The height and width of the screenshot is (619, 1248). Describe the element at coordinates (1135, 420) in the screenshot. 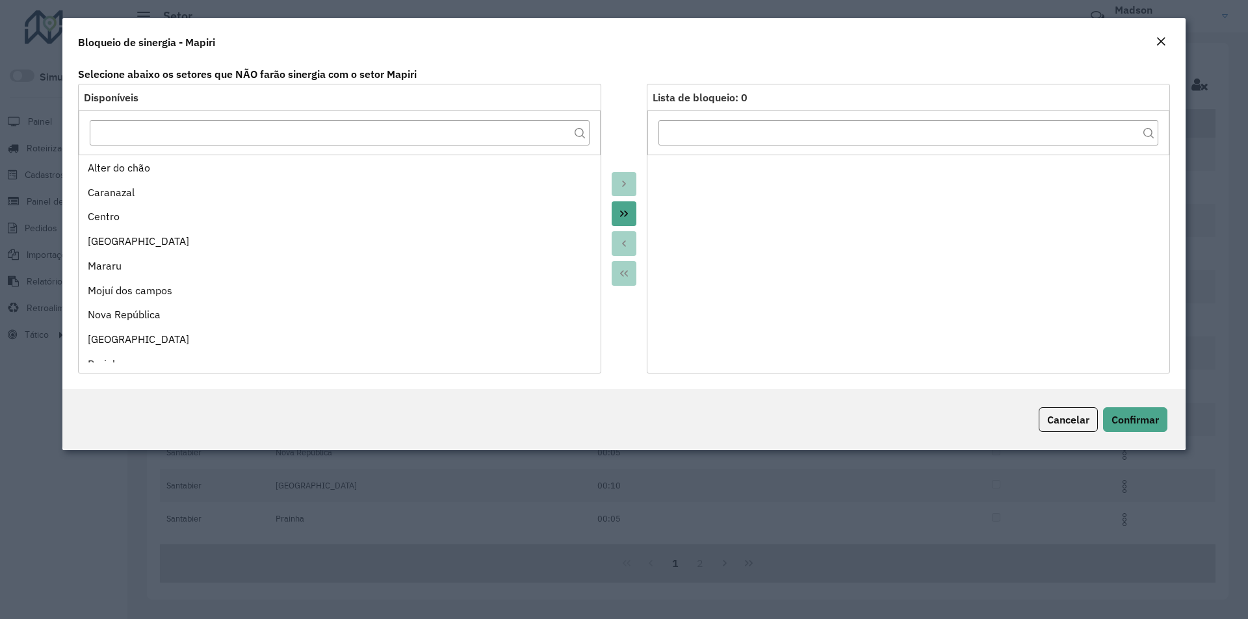

I see `span: Confirmar` at that location.